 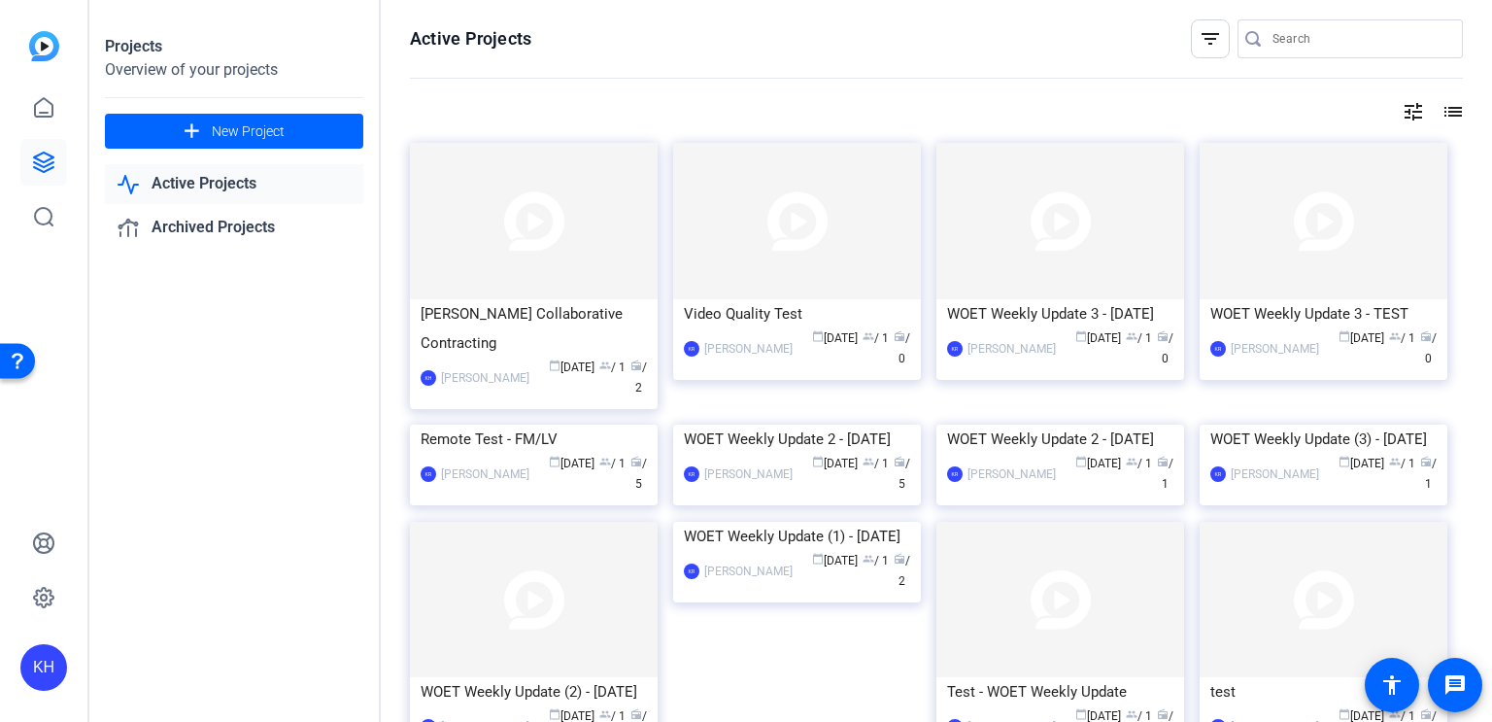 I want to click on a: Archived Projects, so click(x=234, y=227).